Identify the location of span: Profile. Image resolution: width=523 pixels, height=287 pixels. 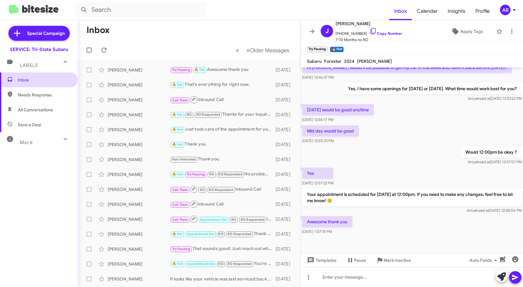
(483, 11).